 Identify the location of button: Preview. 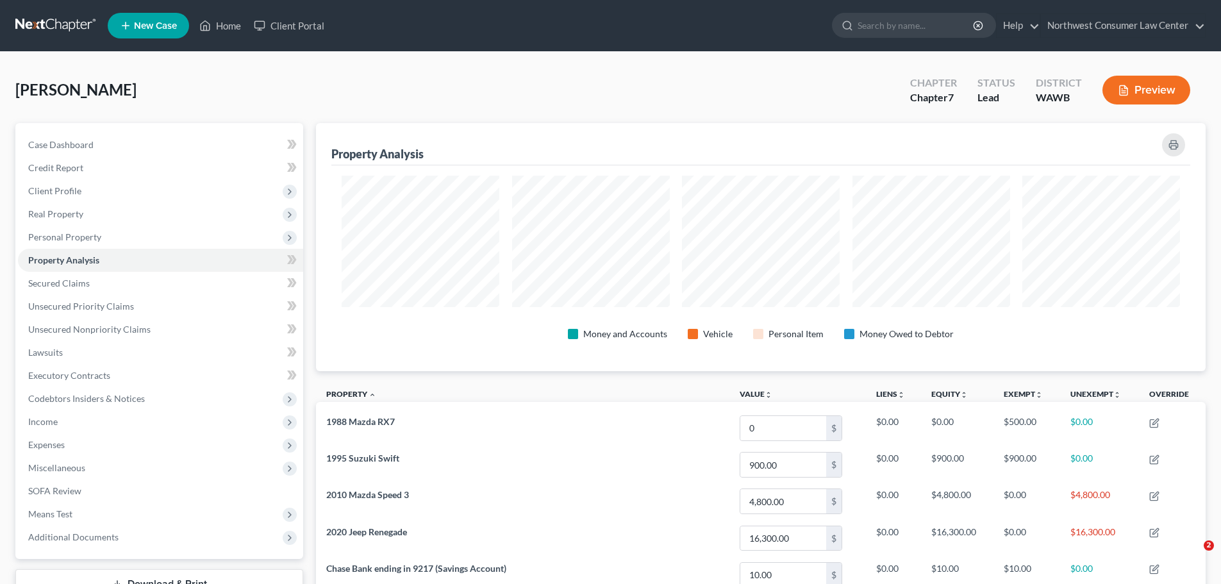
(1146, 90).